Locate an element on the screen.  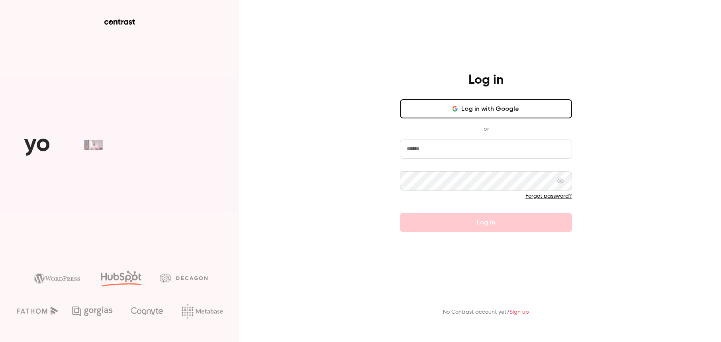
span: or is located at coordinates (486, 129).